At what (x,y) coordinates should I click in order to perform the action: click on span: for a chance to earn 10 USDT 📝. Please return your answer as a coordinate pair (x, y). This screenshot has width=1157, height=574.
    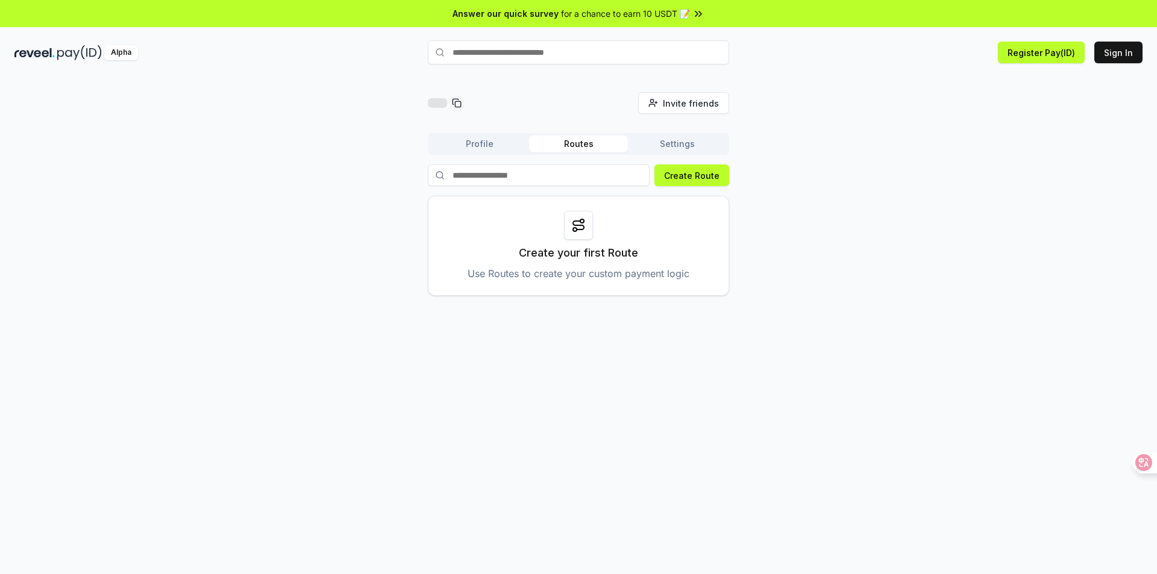
    Looking at the image, I should click on (625, 13).